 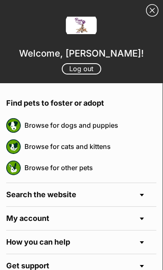 What do you see at coordinates (152, 10) in the screenshot?
I see `a: Close Sidebar` at bounding box center [152, 10].